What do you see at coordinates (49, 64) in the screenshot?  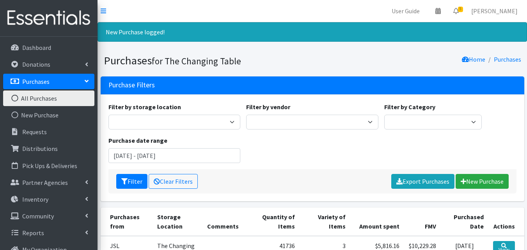 I see `a: Donations` at bounding box center [49, 64].